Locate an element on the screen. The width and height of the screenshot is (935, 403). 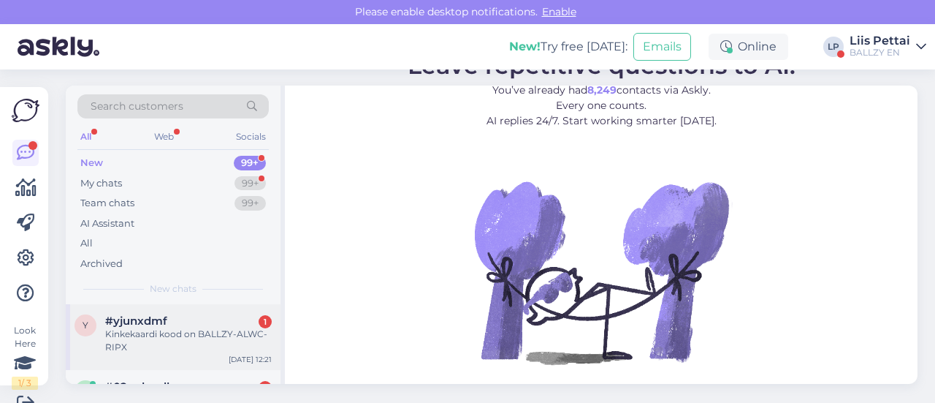
div: Socials is located at coordinates (251, 137).